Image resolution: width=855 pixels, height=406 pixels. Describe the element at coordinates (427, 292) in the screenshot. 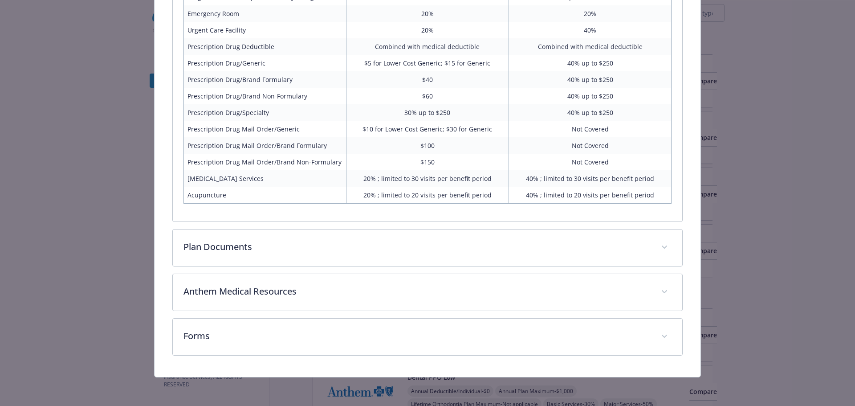

I see `div: Anthem Medical Resources` at that location.